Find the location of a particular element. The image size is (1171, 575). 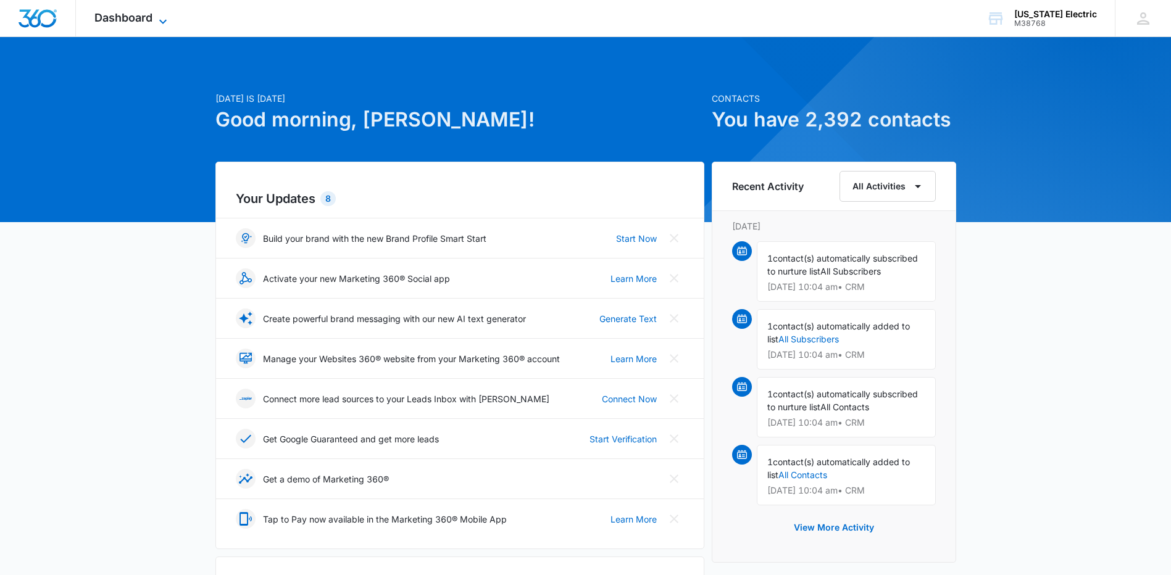

h2: Your Updates is located at coordinates (460, 199).